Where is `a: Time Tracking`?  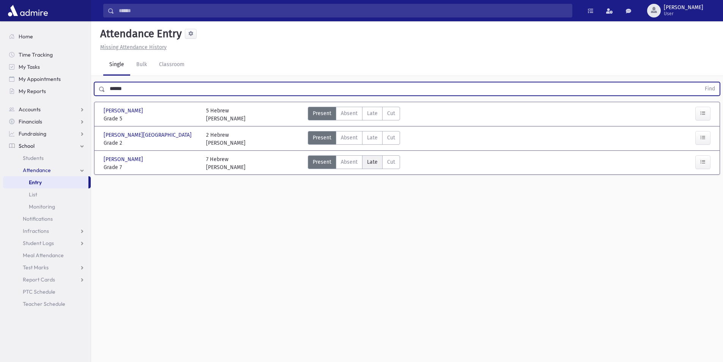
a: Time Tracking is located at coordinates (47, 55).